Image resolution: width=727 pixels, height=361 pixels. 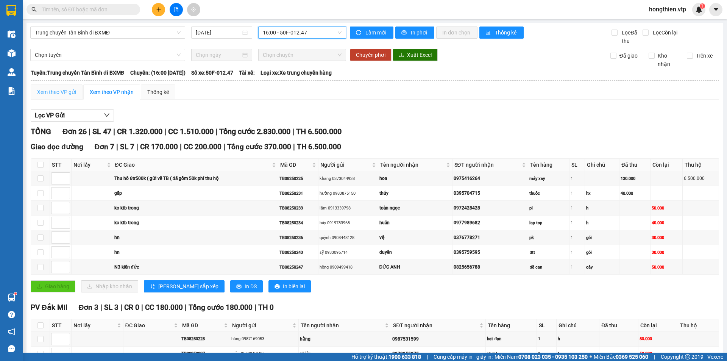 I want to click on div: TB08250247, so click(x=298, y=267).